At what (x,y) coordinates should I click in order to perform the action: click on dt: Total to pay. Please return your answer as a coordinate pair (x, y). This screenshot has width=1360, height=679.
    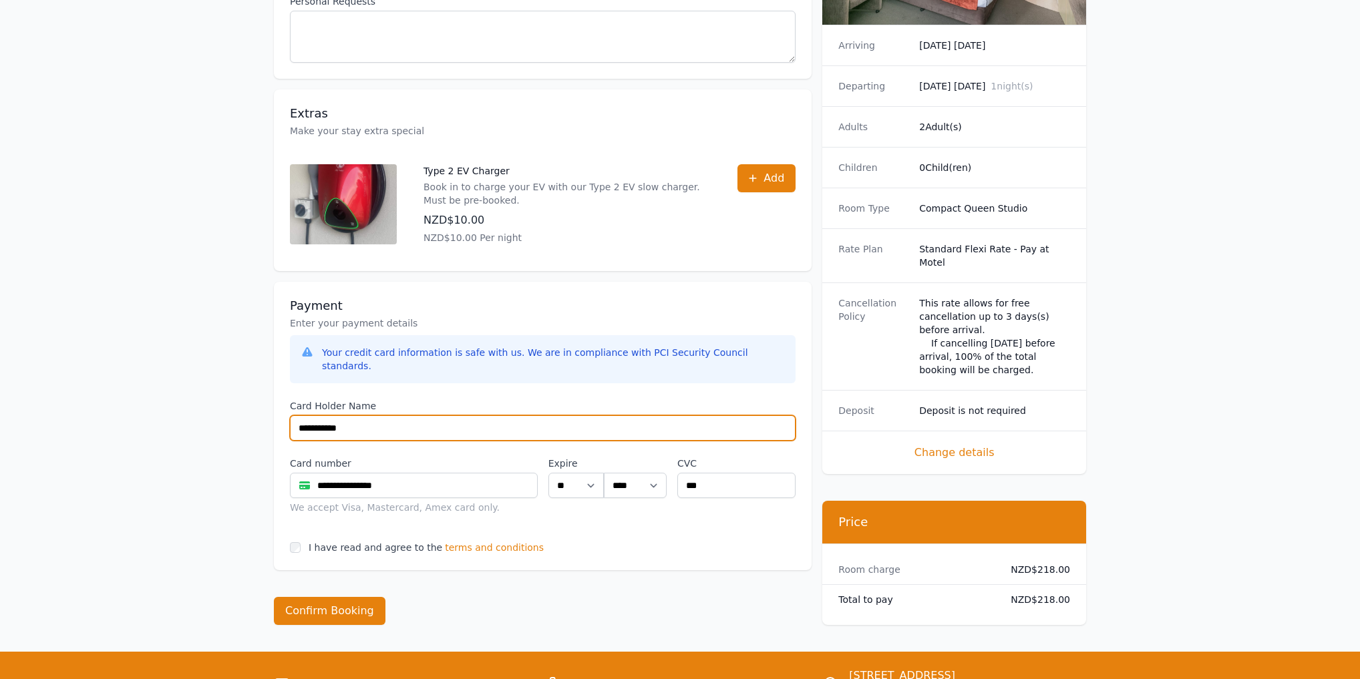
    Looking at the image, I should click on (914, 600).